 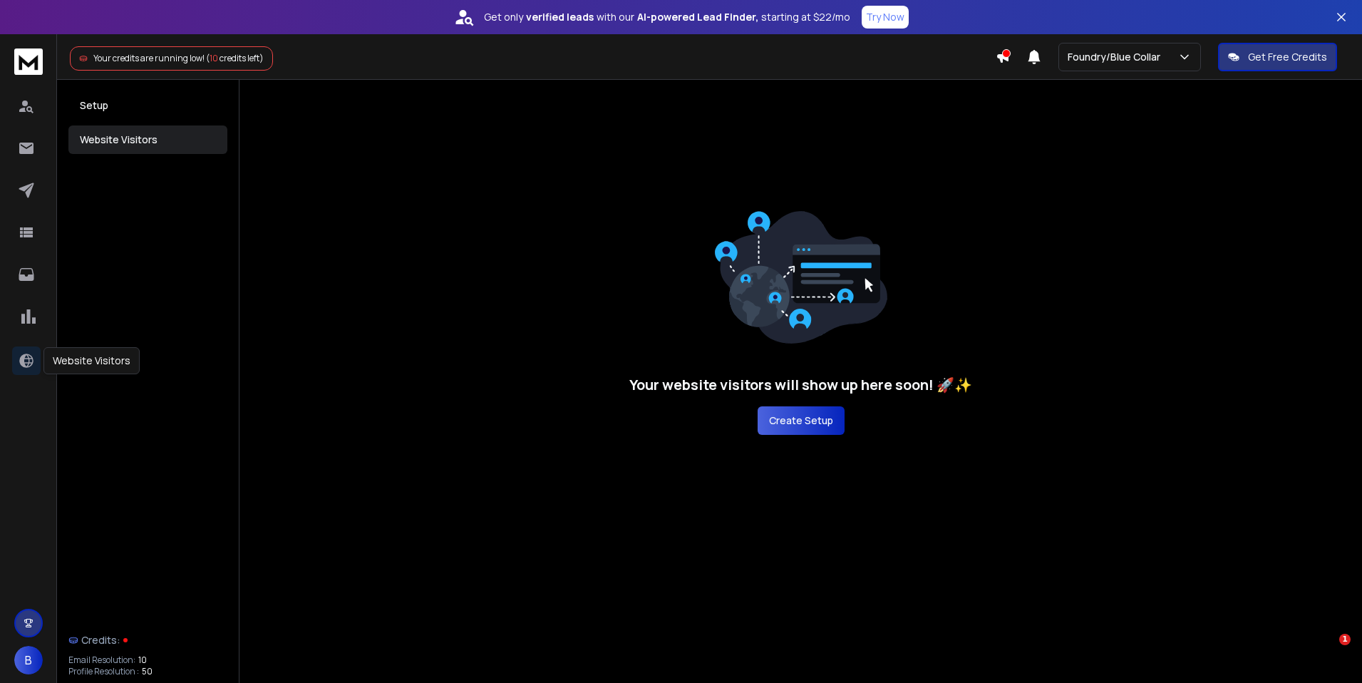 I want to click on p: Email Resolution:, so click(x=102, y=660).